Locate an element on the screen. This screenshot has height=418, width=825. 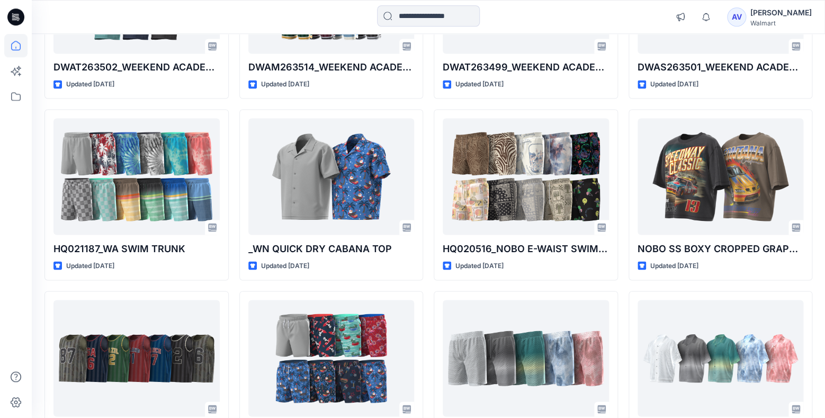
p: DWAT263499_WEEKEND ACADEMY 2FER TEE is located at coordinates (526, 67).